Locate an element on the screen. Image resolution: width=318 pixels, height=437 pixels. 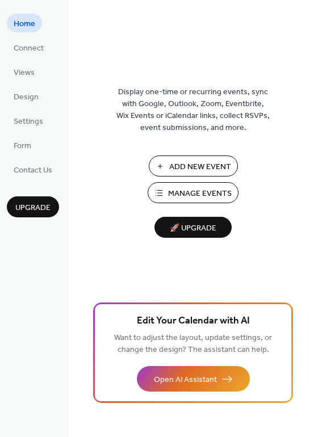
button: Manage Events is located at coordinates (193, 192).